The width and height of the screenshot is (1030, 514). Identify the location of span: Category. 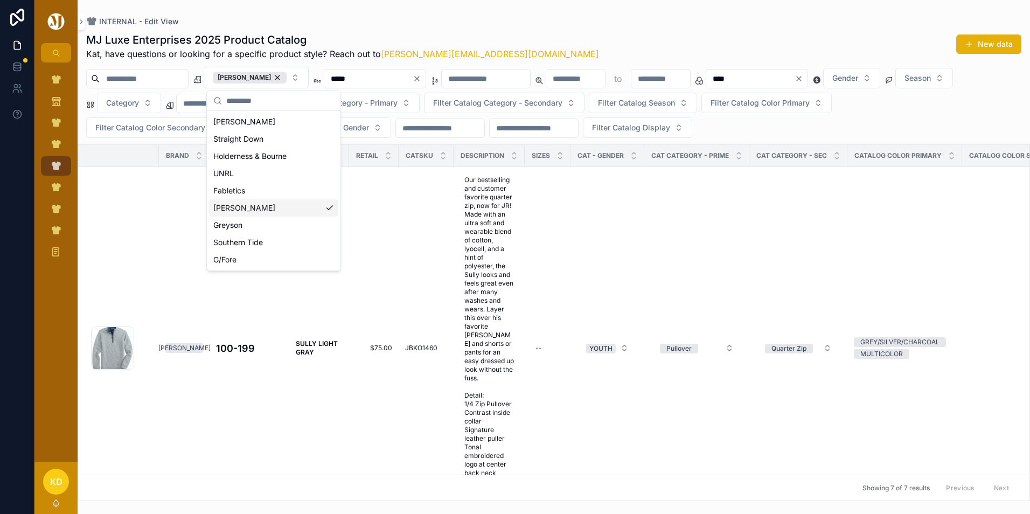
(122, 103).